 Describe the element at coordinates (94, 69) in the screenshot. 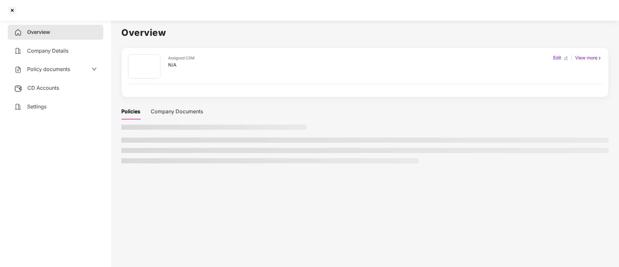

I see `span: down` at that location.